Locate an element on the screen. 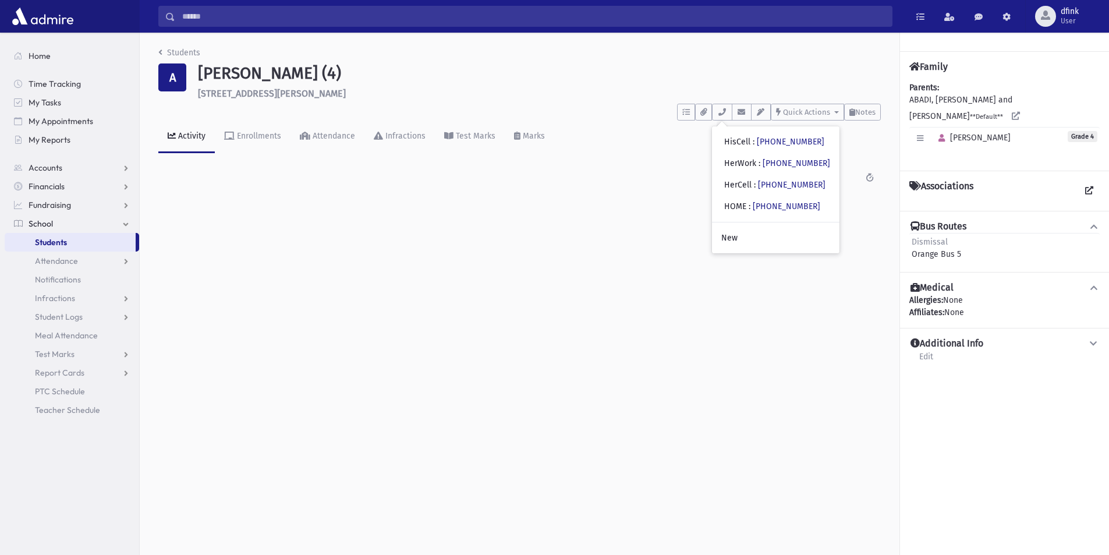  a: Financials is located at coordinates (72, 186).